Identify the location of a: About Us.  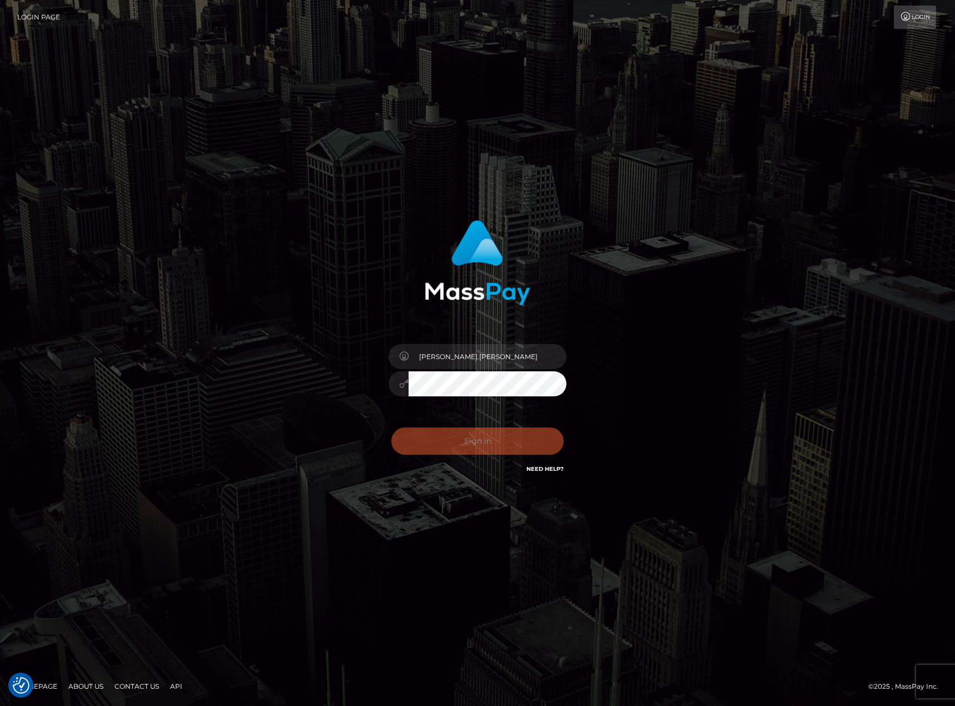
(86, 686).